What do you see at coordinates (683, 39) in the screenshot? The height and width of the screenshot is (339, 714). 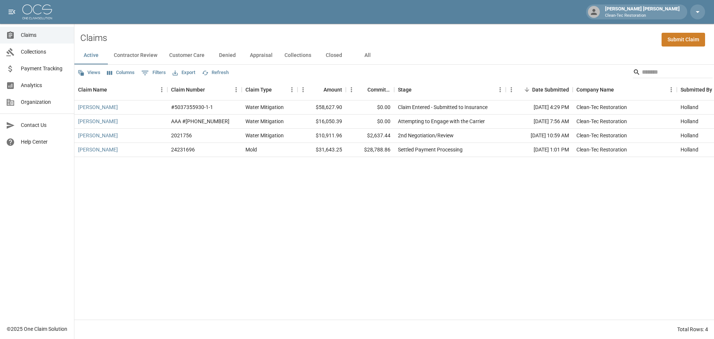 I see `a: Submit Claim` at bounding box center [683, 39].